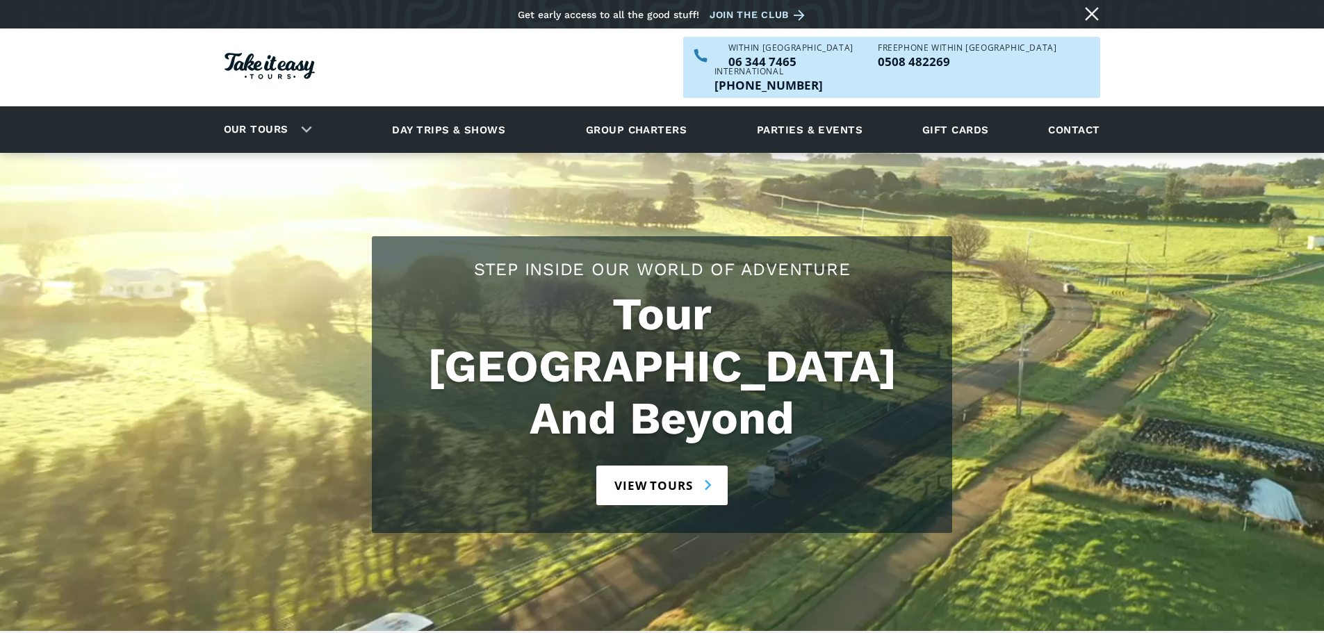 The image size is (1324, 633). I want to click on img: Take it easy Tours logo, so click(270, 66).